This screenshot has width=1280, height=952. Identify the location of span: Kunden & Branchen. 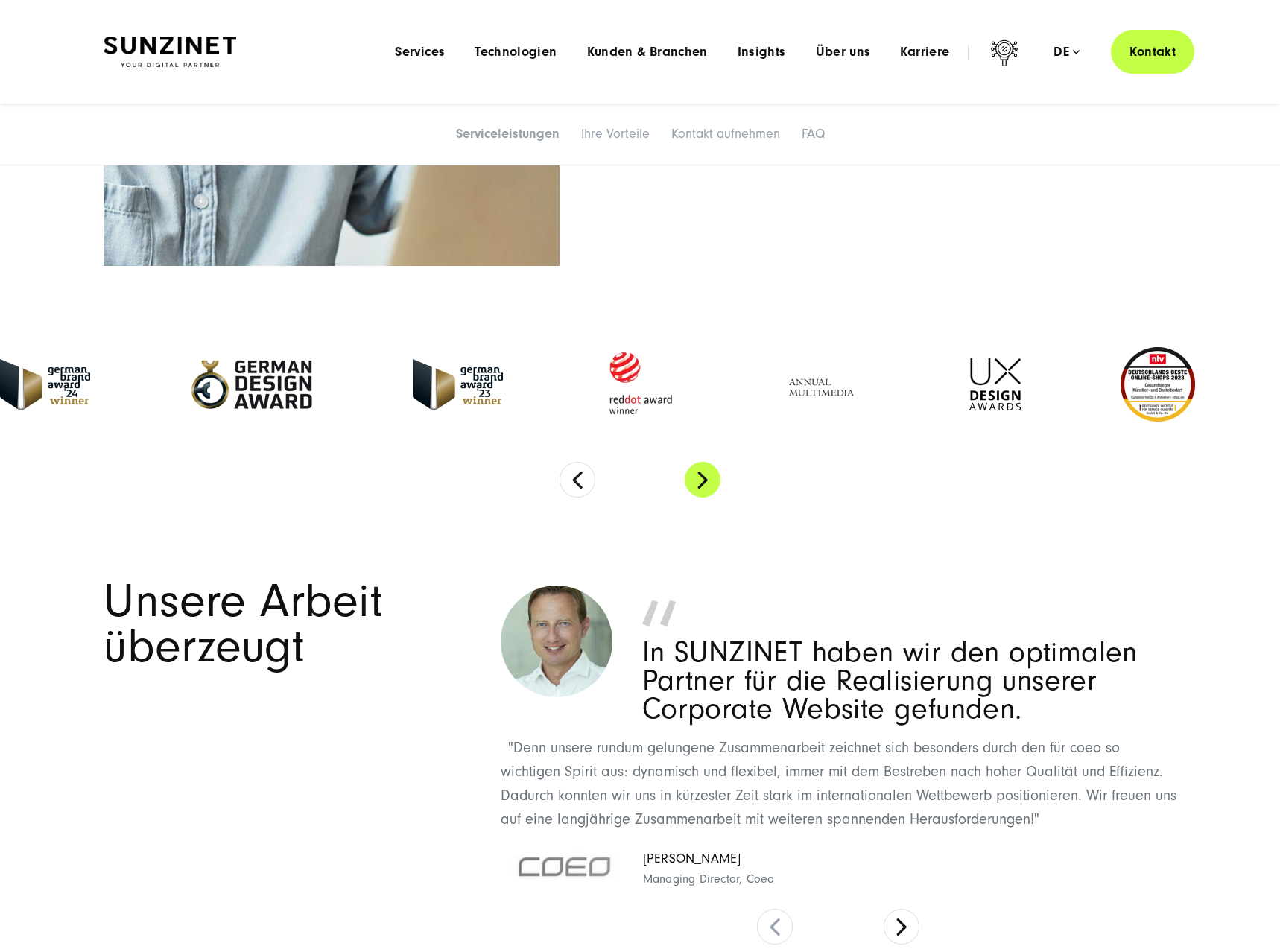
(647, 52).